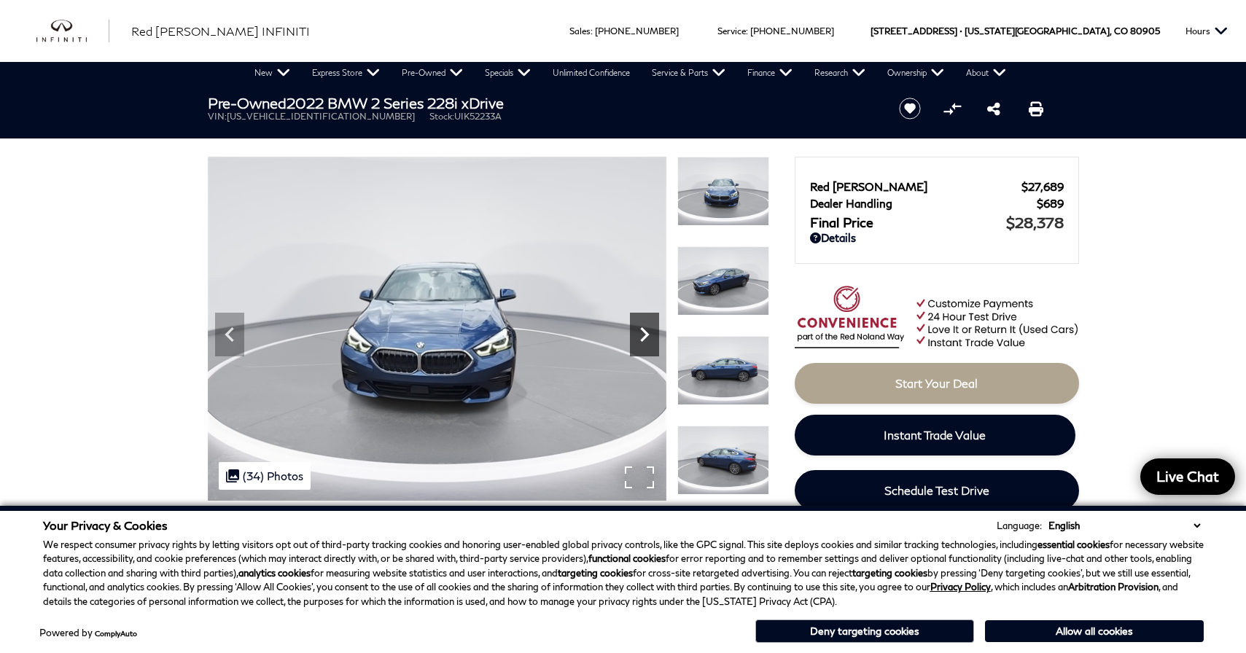  What do you see at coordinates (934, 435) in the screenshot?
I see `a: Instant Trade Value` at bounding box center [934, 435].